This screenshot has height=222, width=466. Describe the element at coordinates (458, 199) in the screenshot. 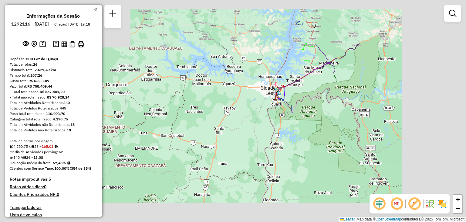

I see `a: Zoom in` at that location.